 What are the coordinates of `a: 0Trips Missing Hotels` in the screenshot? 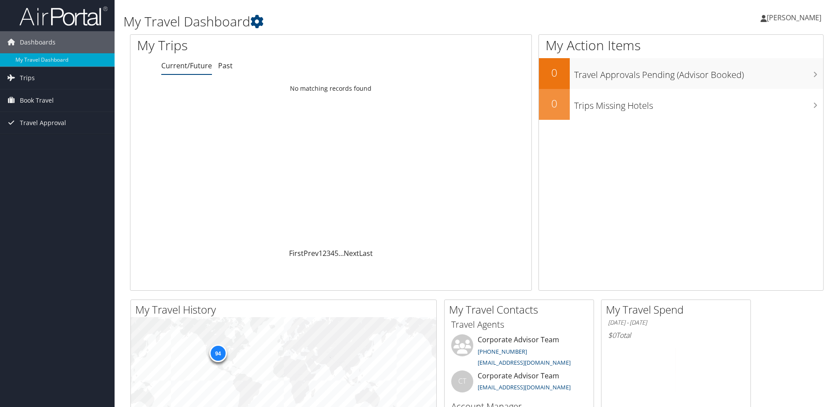 It's located at (681, 104).